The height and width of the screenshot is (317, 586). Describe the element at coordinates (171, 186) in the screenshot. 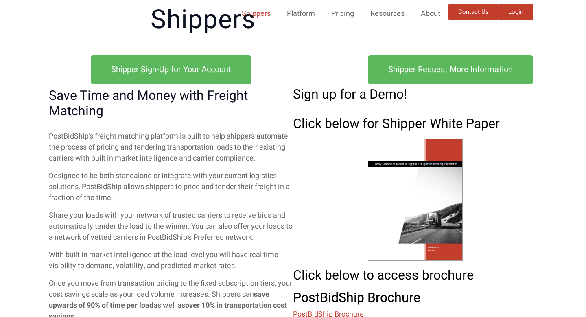

I see `p: Designed to be both standalone or integrate with your current logistics solutions, PostBidShip al...` at that location.